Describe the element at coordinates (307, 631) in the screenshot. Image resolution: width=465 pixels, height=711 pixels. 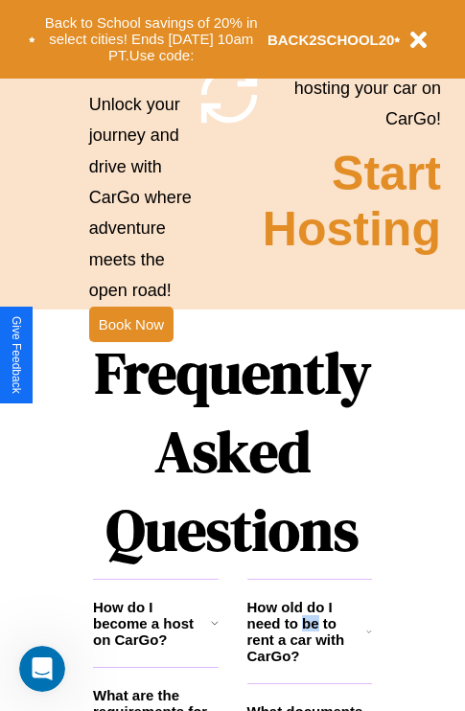
I see `h3: How old do I need to be to rent a car with CarGo?` at that location.